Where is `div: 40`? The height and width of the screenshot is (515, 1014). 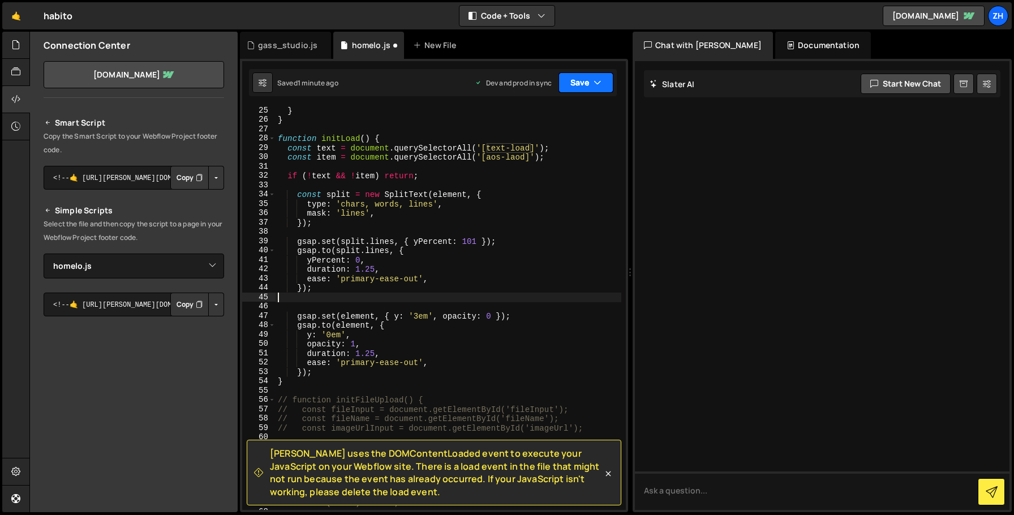 div: 40 is located at coordinates (259, 250).